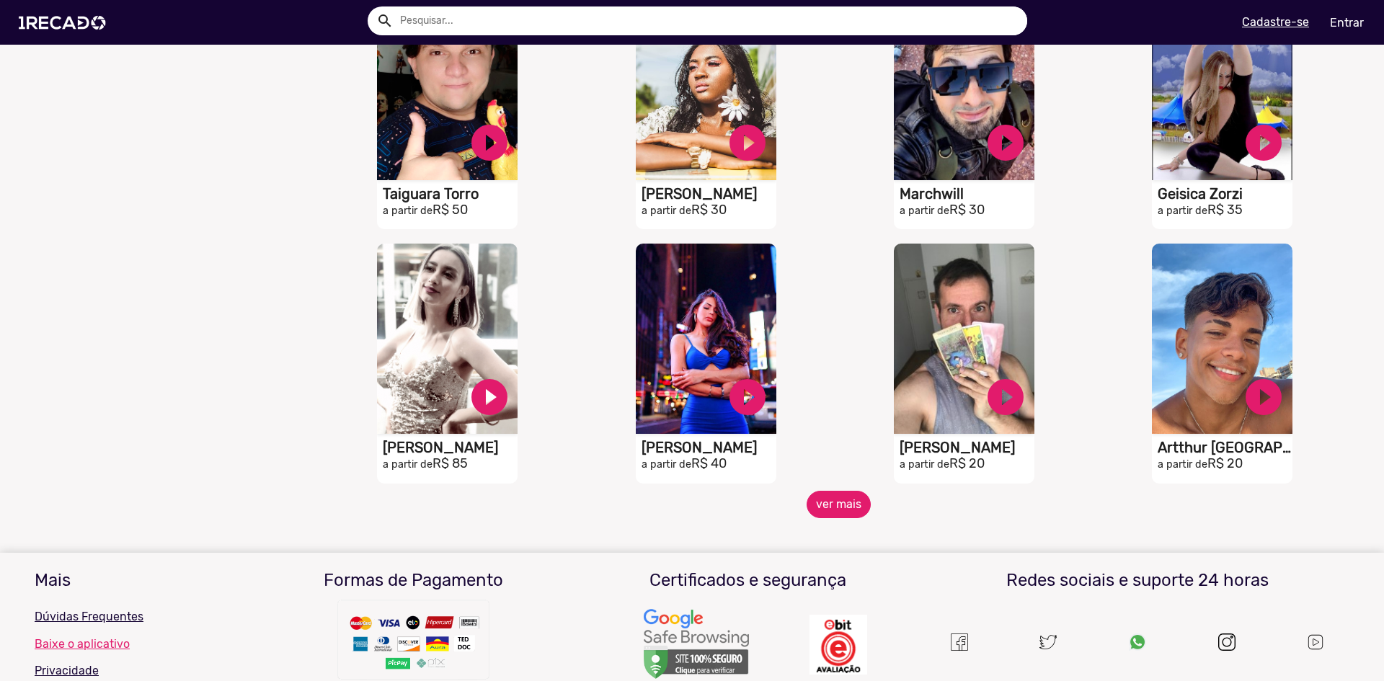  What do you see at coordinates (1347, 22) in the screenshot?
I see `a: Entrar` at bounding box center [1347, 22].